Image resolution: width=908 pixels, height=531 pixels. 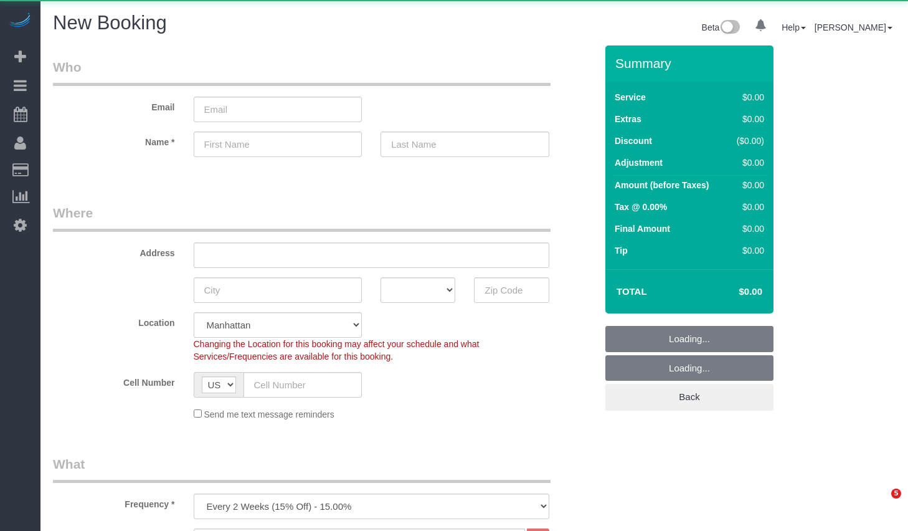 What do you see at coordinates (639, 163) in the screenshot?
I see `label: Adjustment` at bounding box center [639, 163].